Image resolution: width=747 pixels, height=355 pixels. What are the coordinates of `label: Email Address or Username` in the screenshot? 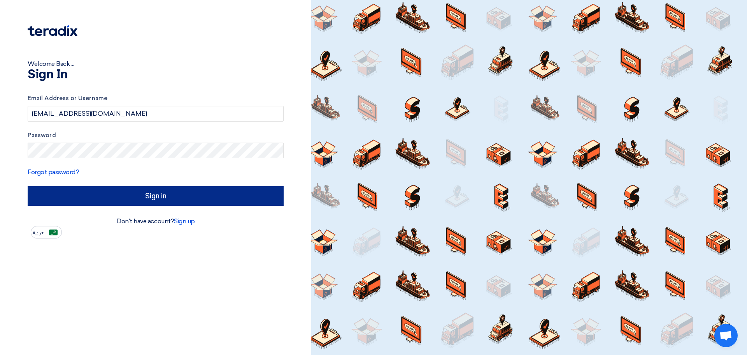 It's located at (156, 98).